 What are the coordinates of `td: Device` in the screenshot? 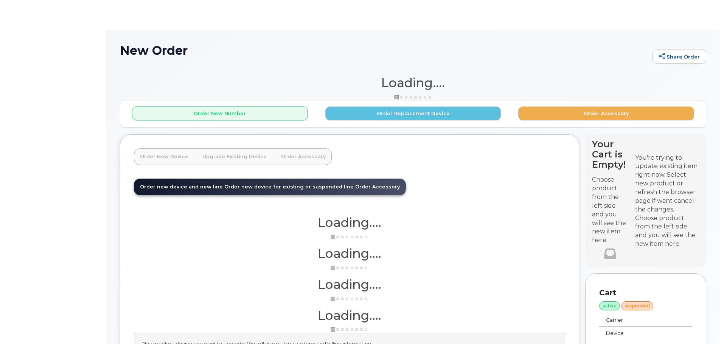 It's located at (637, 334).